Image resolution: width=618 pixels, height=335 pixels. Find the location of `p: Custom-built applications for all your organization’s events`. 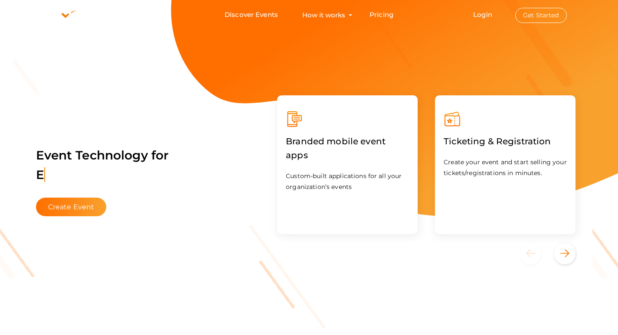

p: Custom-built applications for all your organization’s events is located at coordinates (348, 182).